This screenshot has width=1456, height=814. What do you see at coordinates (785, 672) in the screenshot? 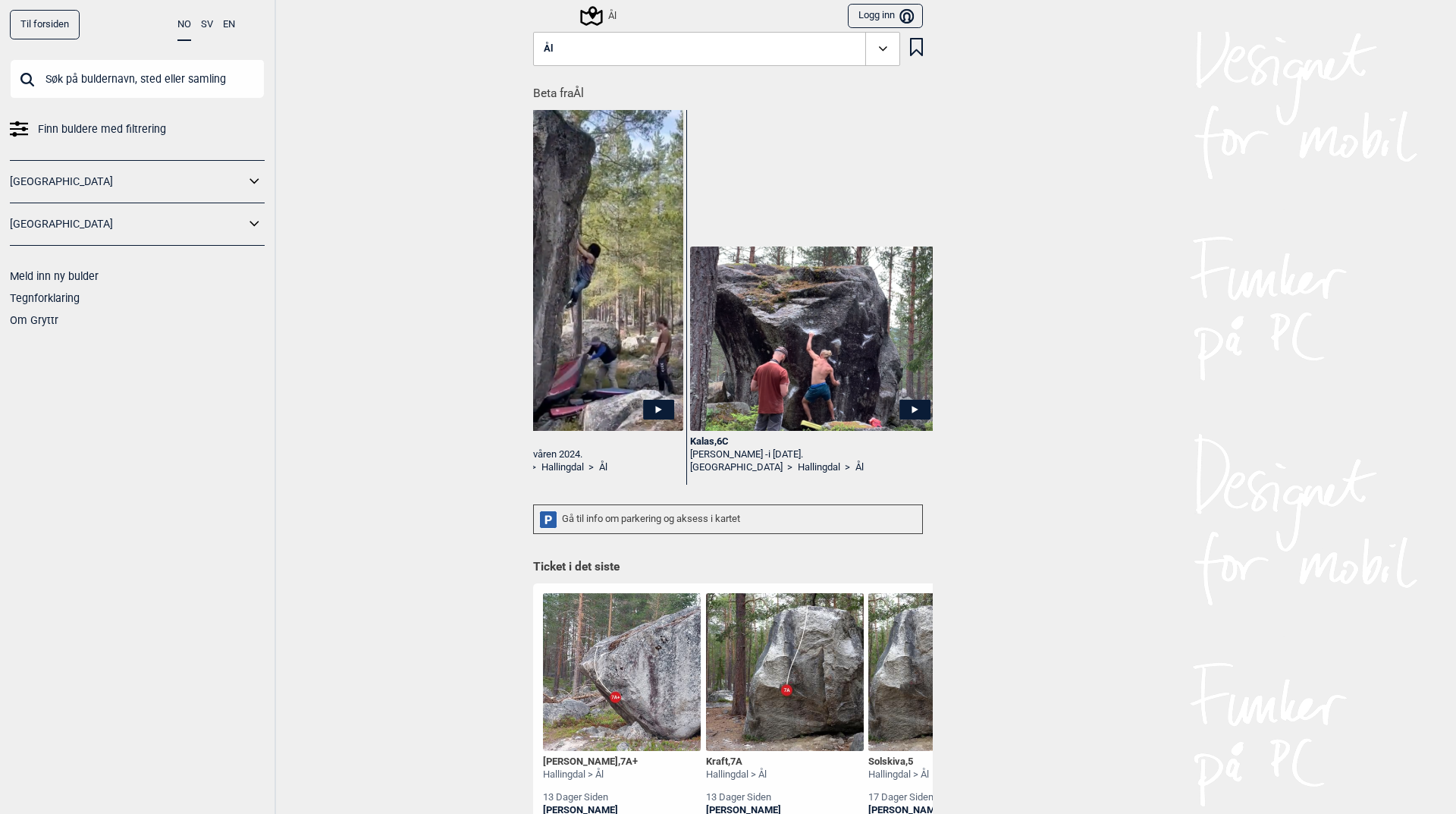
I see `img: Kraft 211121` at bounding box center [785, 672].